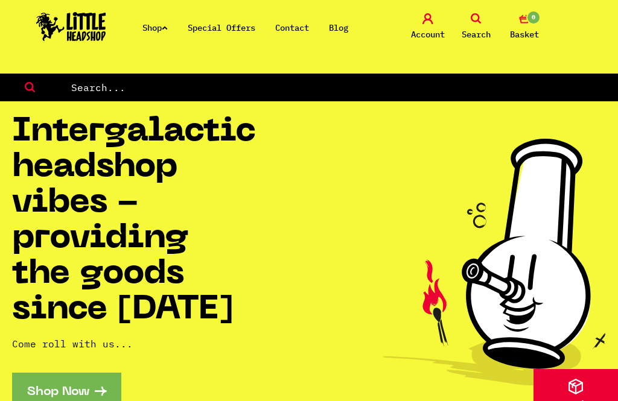 This screenshot has width=618, height=401. I want to click on span: Search, so click(476, 34).